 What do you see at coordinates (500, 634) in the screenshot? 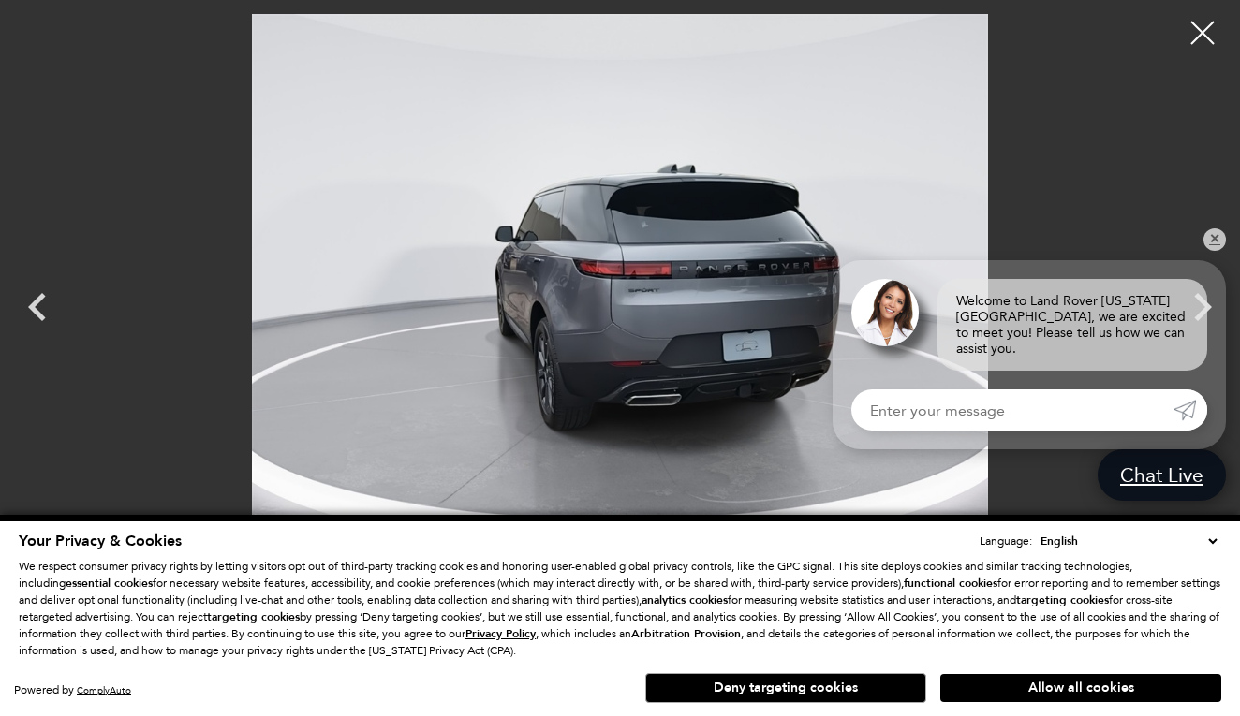
I see `u: Privacy Policy` at bounding box center [500, 634].